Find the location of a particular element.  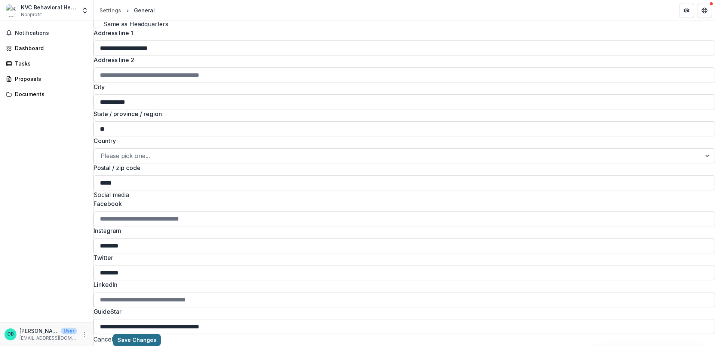

label: LinkedIn is located at coordinates (402, 284).